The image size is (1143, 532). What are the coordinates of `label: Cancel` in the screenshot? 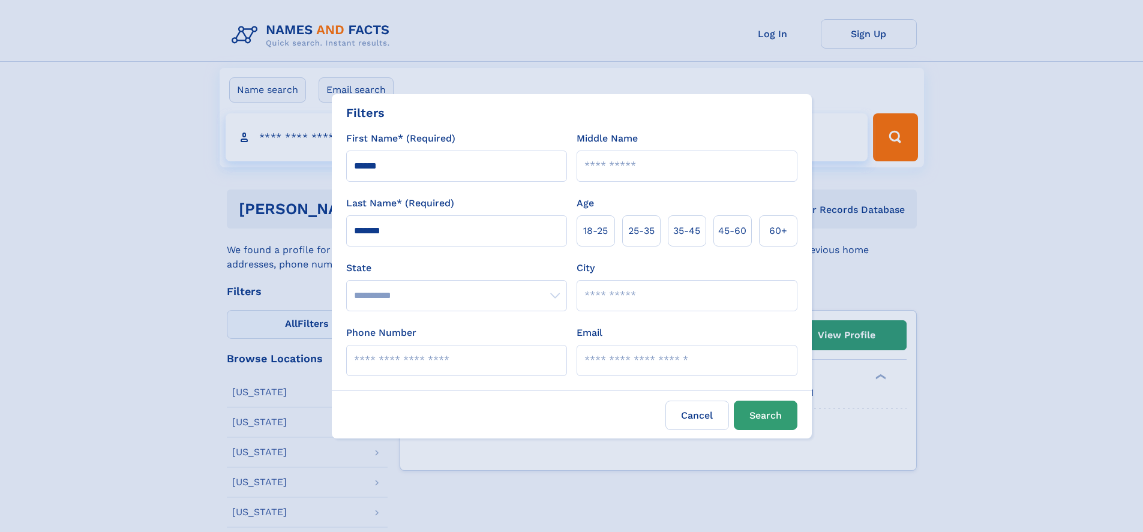 It's located at (697, 415).